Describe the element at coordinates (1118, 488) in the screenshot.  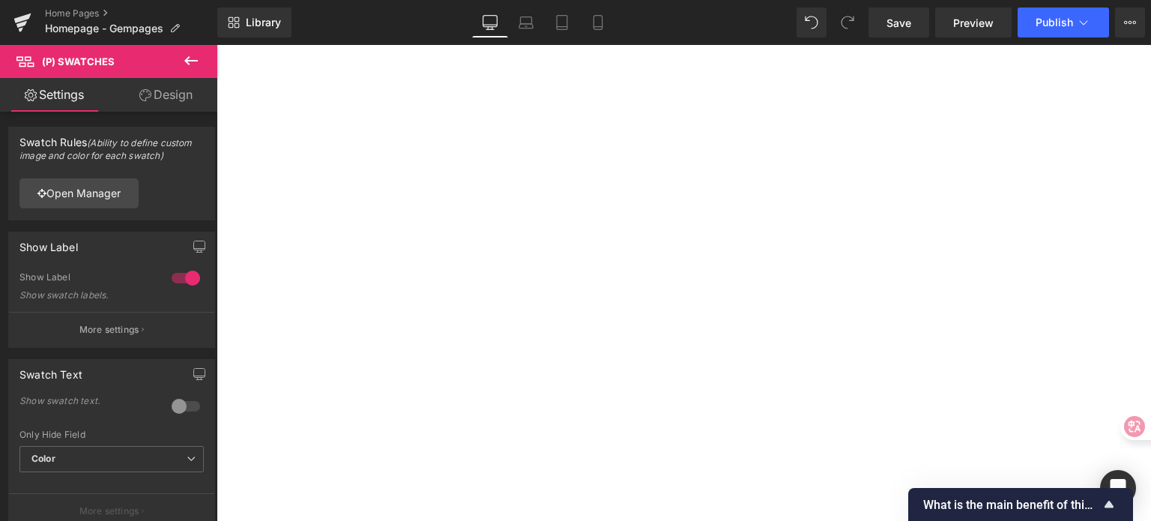
I see `div: Open Intercom Messenger` at that location.